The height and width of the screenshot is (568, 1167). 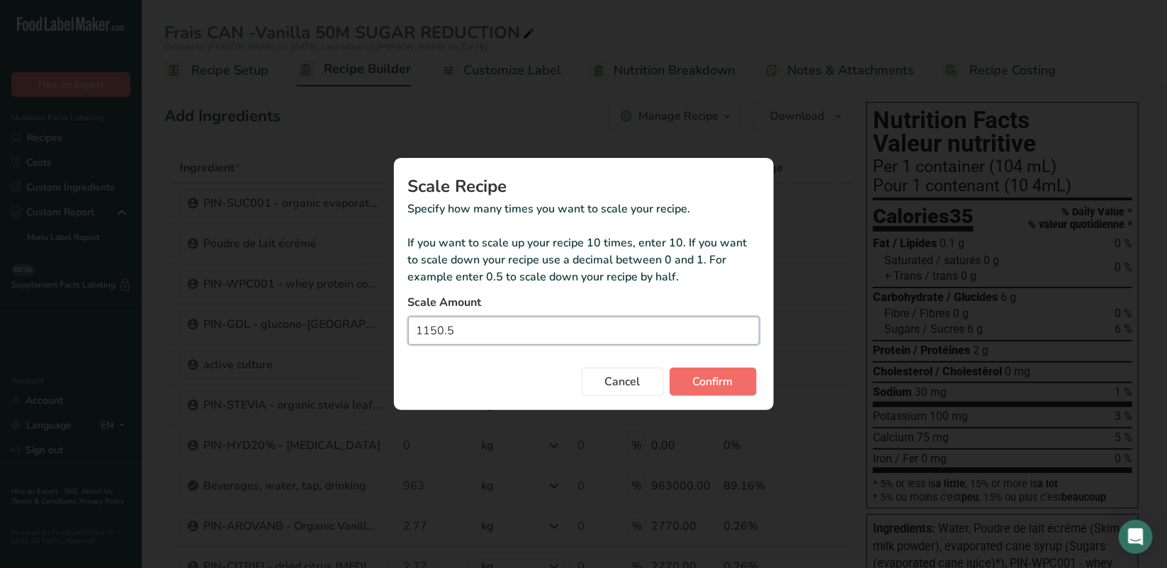 I want to click on h1: Scale Recipe, so click(x=584, y=186).